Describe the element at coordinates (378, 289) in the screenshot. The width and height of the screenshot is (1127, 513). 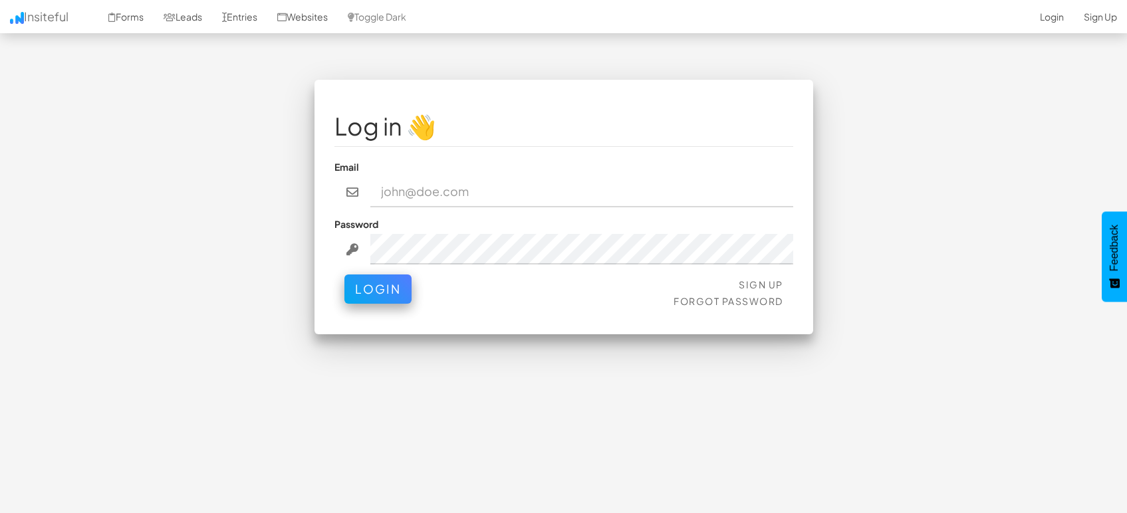
I see `button: Login` at that location.